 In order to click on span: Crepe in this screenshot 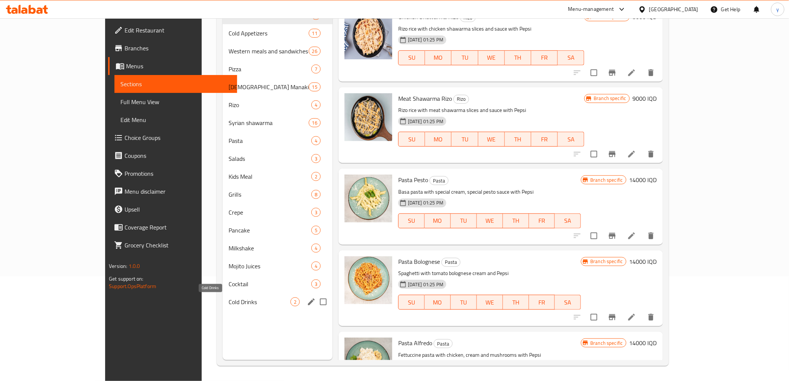, I will do `click(270, 212)`.